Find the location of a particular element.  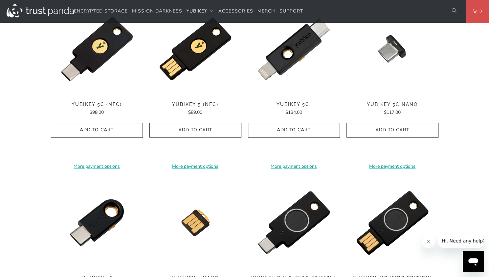

img: YubiKey 5C - Trust Panda is located at coordinates (97, 223).